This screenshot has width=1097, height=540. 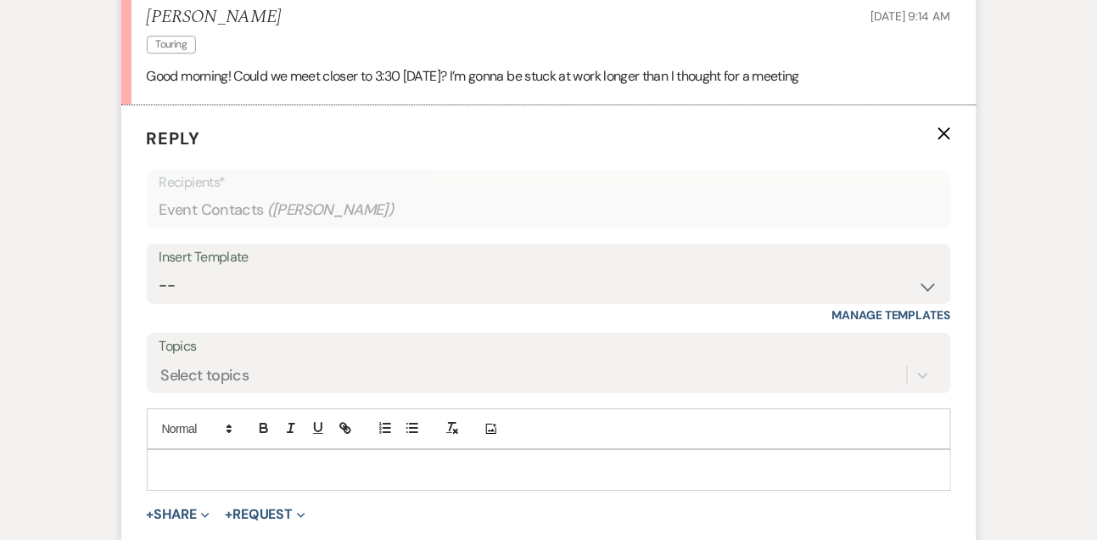 I want to click on button: Request, so click(x=265, y=514).